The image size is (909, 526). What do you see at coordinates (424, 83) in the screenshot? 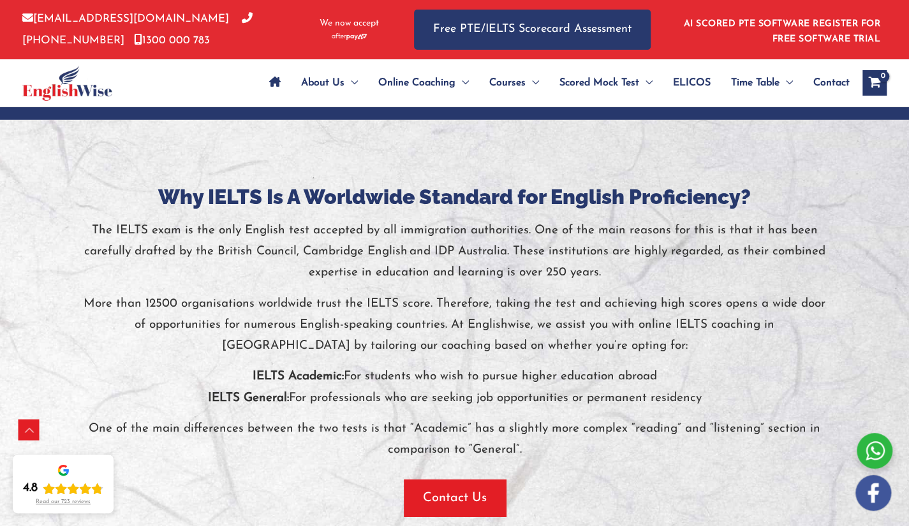
I see `a: Online CoachingMenu Toggle` at bounding box center [424, 83].